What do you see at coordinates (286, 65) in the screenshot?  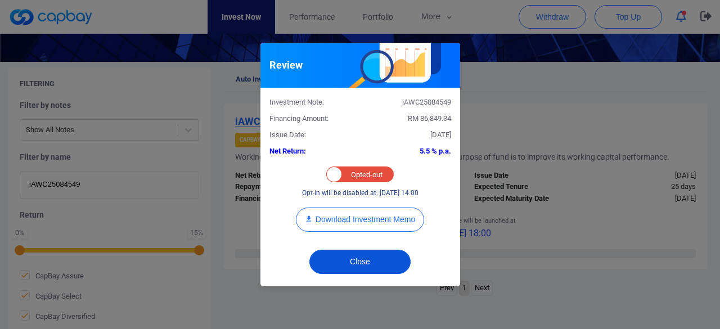 I see `h5: Review` at bounding box center [286, 65].